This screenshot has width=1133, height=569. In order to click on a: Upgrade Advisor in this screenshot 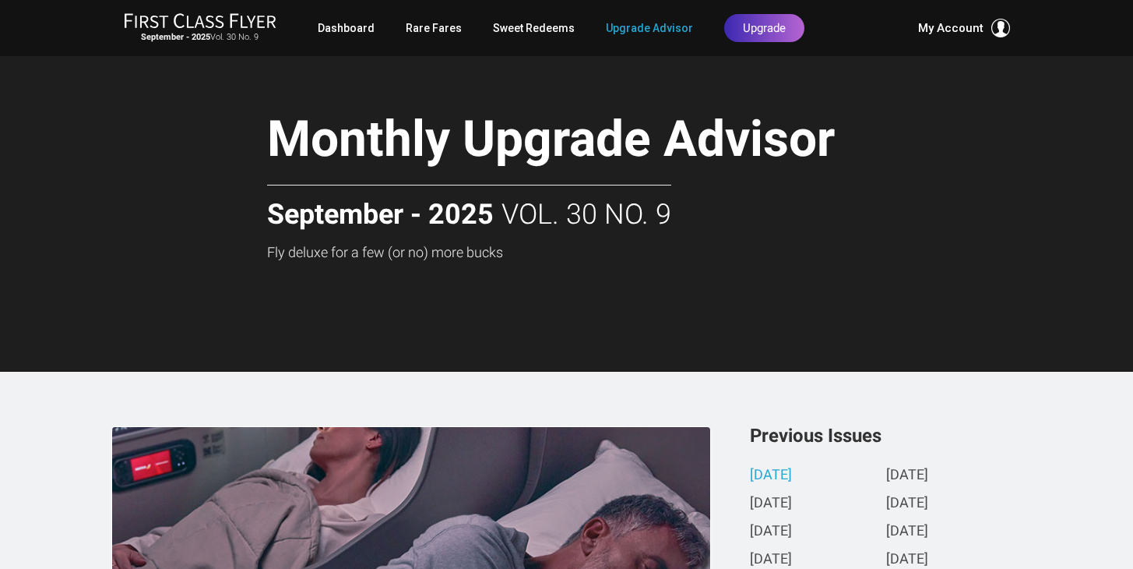, I will do `click(650, 28)`.